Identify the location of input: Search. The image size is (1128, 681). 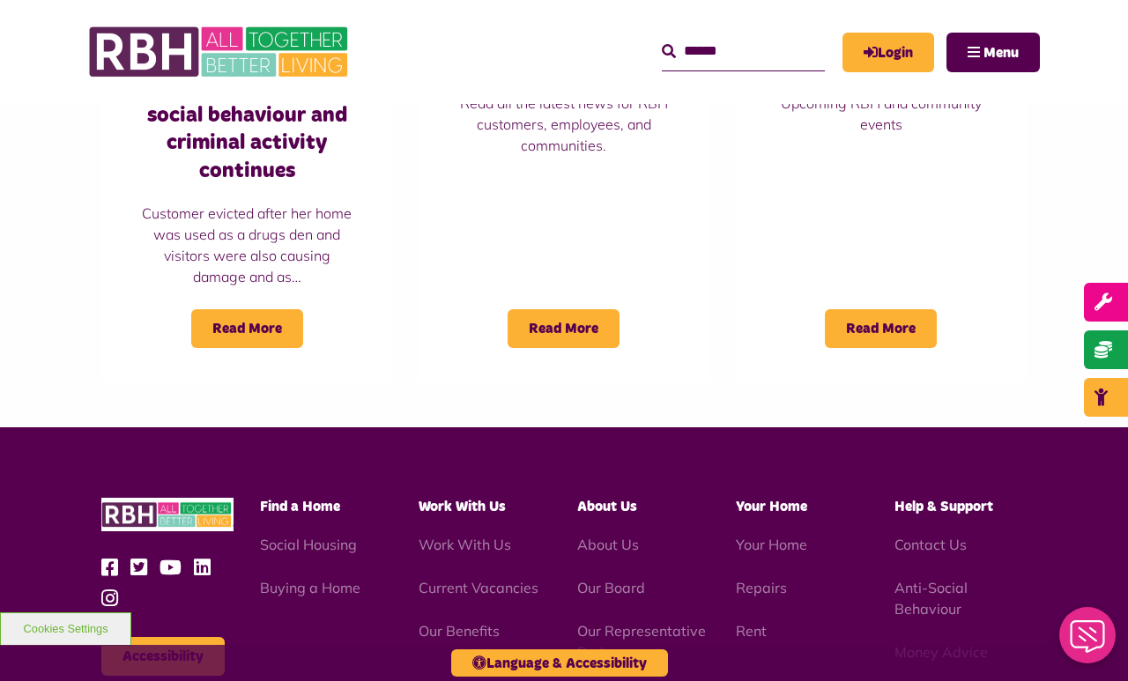
(743, 51).